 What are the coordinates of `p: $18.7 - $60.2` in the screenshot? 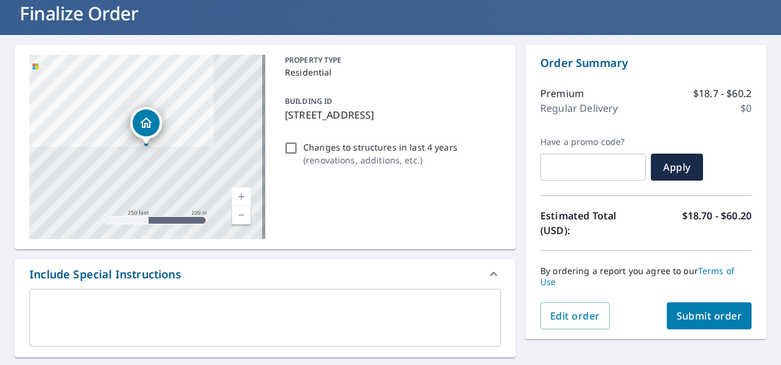 It's located at (722, 93).